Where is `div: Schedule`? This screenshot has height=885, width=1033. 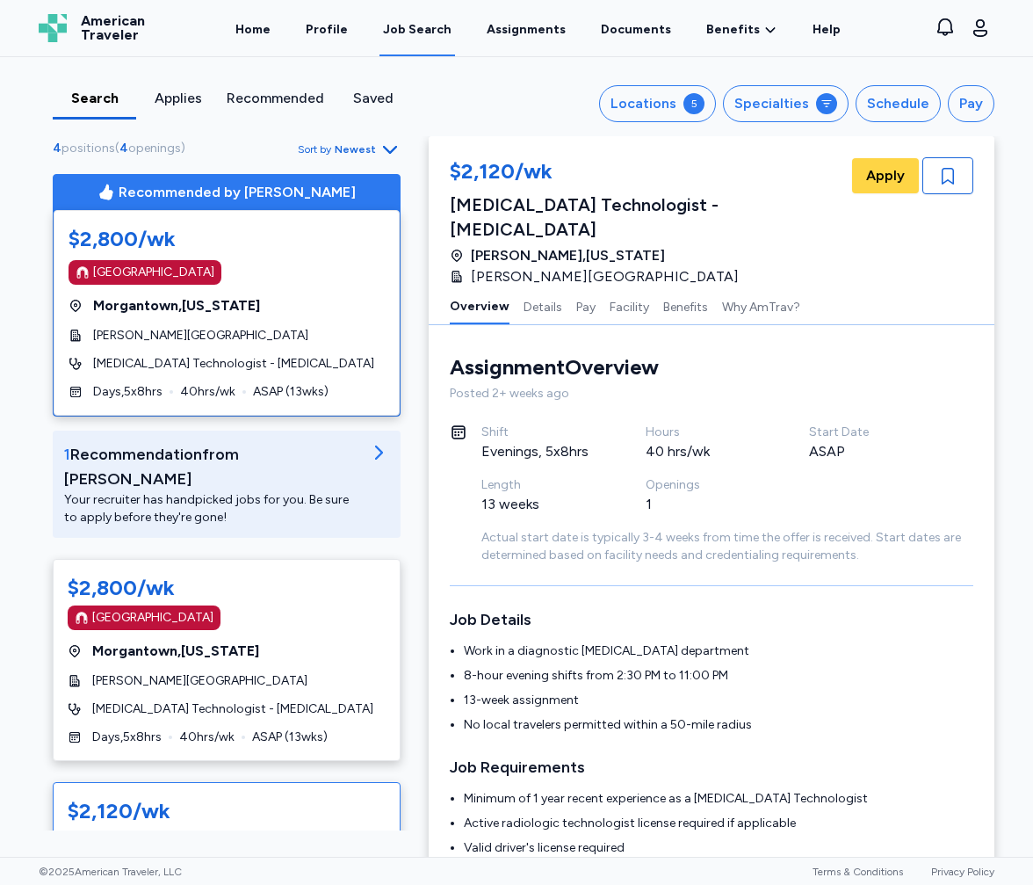
div: Schedule is located at coordinates (898, 104).